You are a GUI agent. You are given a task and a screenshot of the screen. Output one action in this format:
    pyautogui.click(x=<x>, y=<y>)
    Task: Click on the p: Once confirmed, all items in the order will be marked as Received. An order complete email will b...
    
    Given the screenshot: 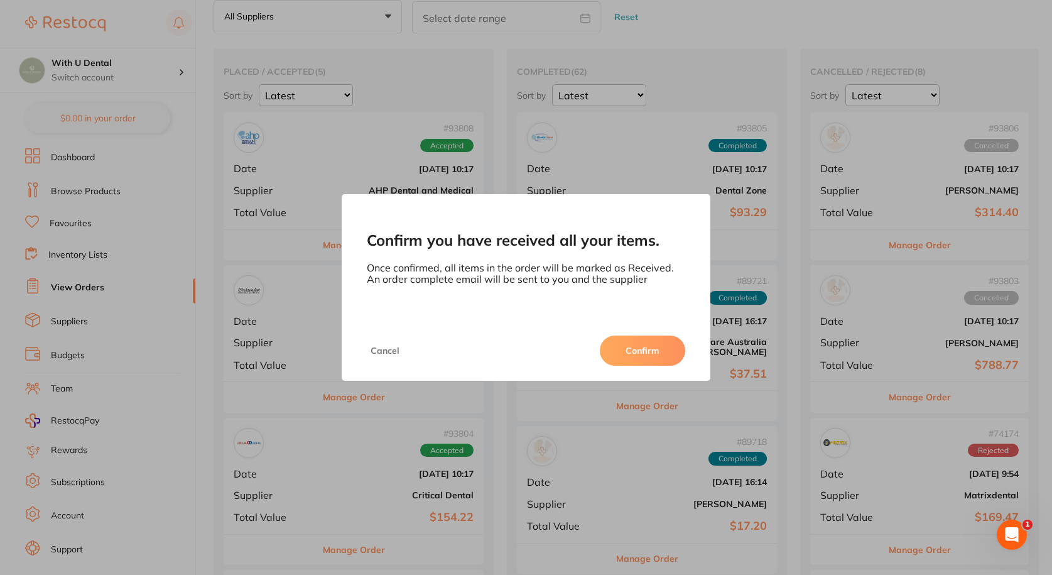 What is the action you would take?
    pyautogui.click(x=526, y=273)
    